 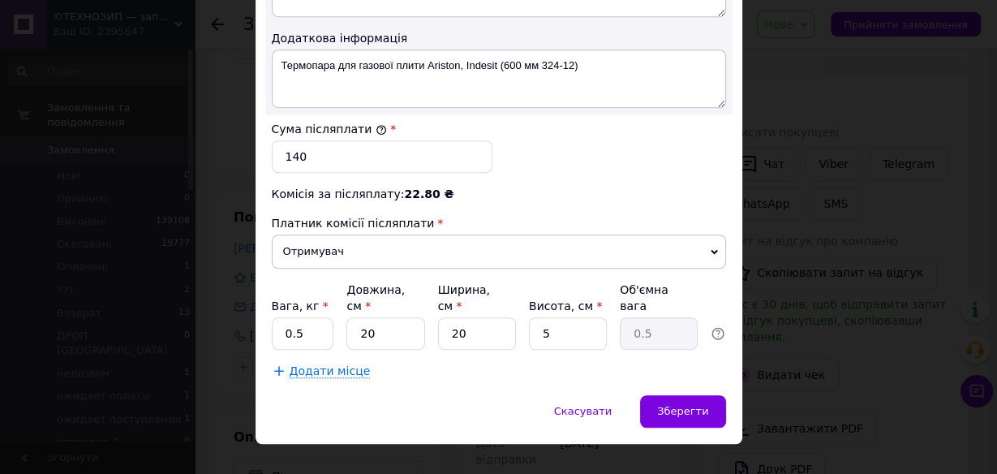 I want to click on div: Комісія за післяплату:, so click(x=499, y=194).